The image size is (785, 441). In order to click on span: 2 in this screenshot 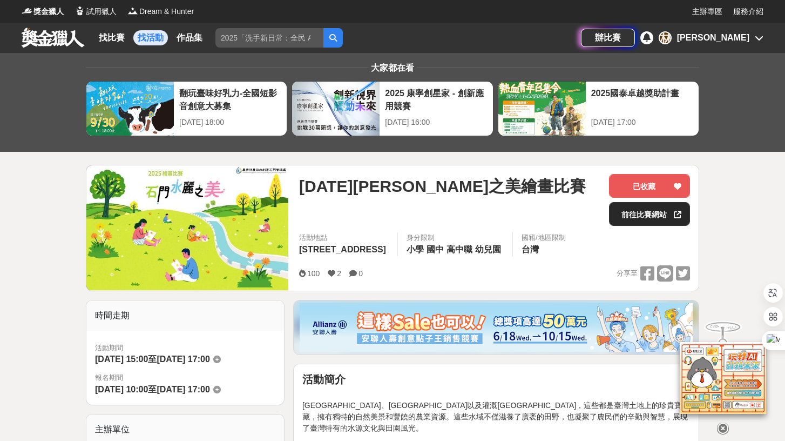, I will do `click(339, 273)`.